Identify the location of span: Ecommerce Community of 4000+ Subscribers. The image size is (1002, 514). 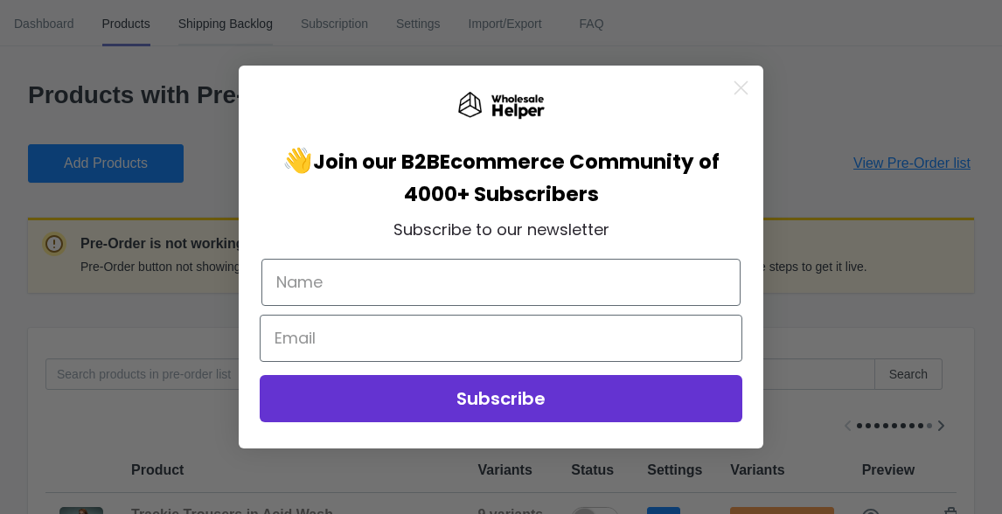
(562, 177).